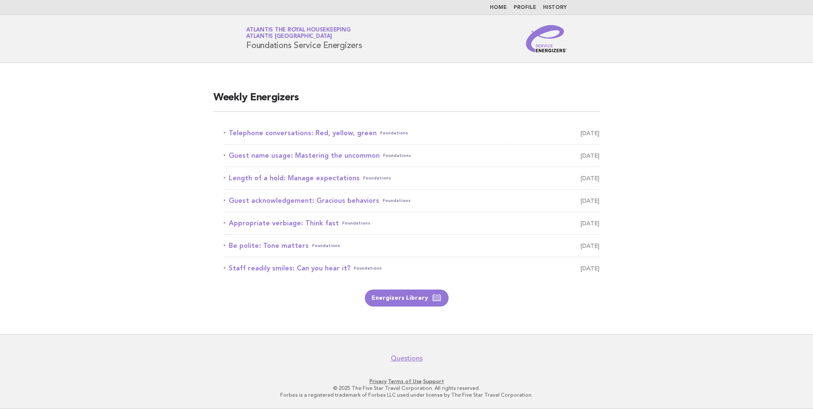 This screenshot has width=813, height=409. I want to click on h1: Foundations Service Energizers, so click(304, 39).